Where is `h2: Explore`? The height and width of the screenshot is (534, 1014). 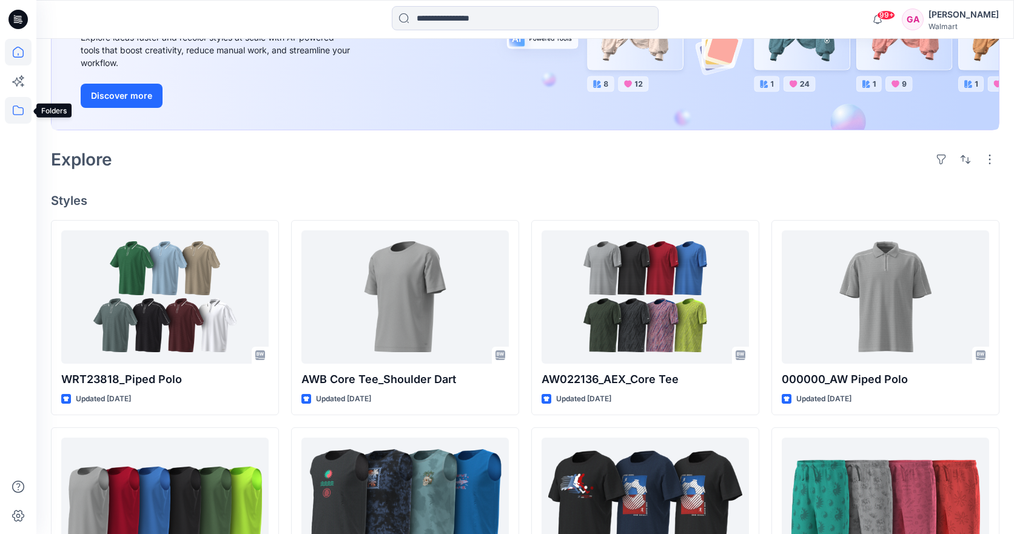 h2: Explore is located at coordinates (81, 160).